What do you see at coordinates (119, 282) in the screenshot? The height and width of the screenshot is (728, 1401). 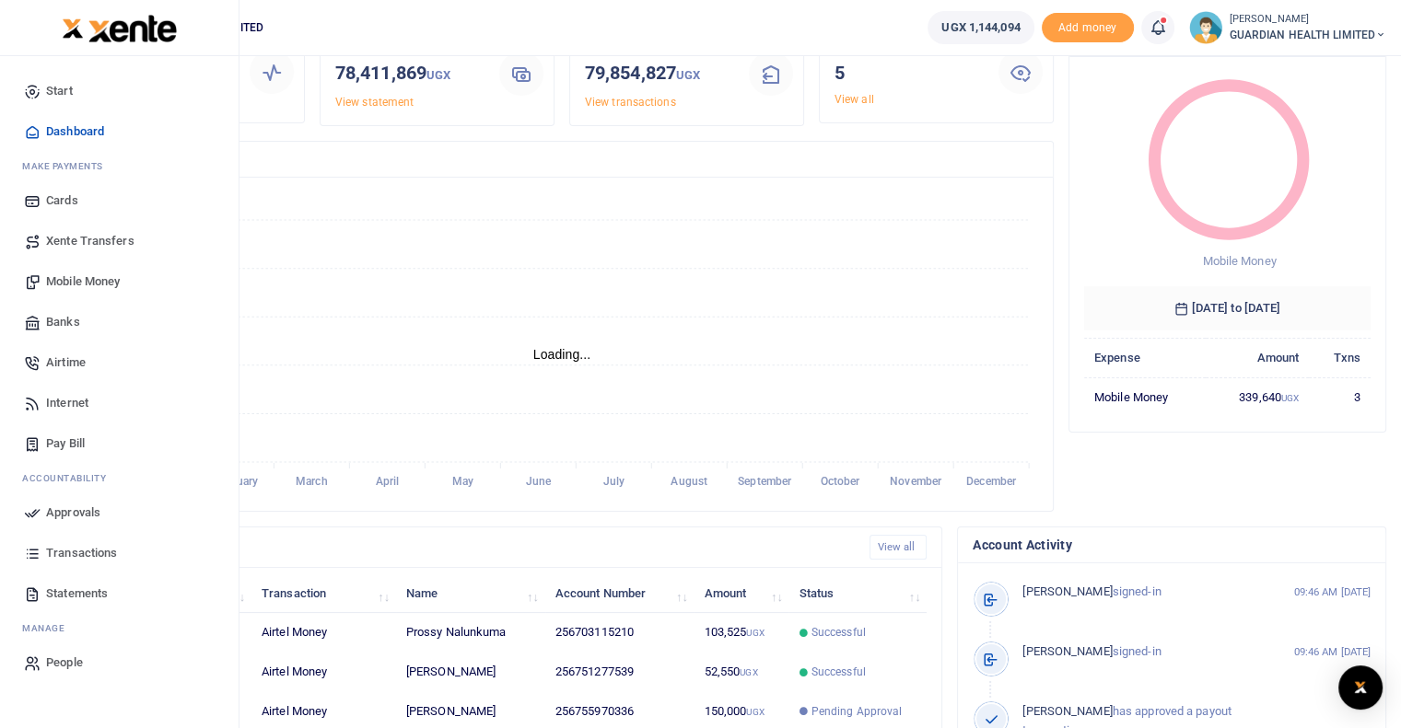 I see `a: Mobile Money` at bounding box center [119, 282].